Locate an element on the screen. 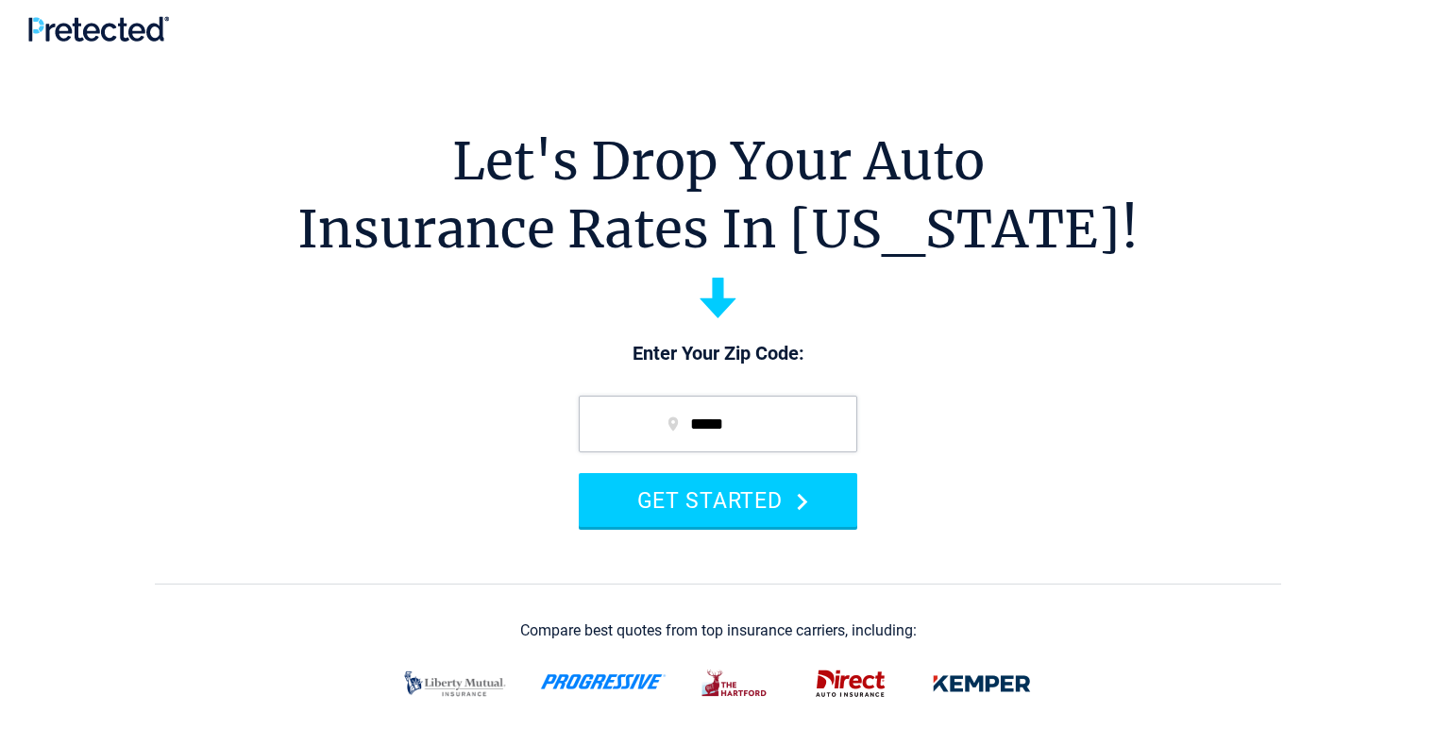 The width and height of the screenshot is (1436, 746). button: GET STARTED is located at coordinates (718, 500).